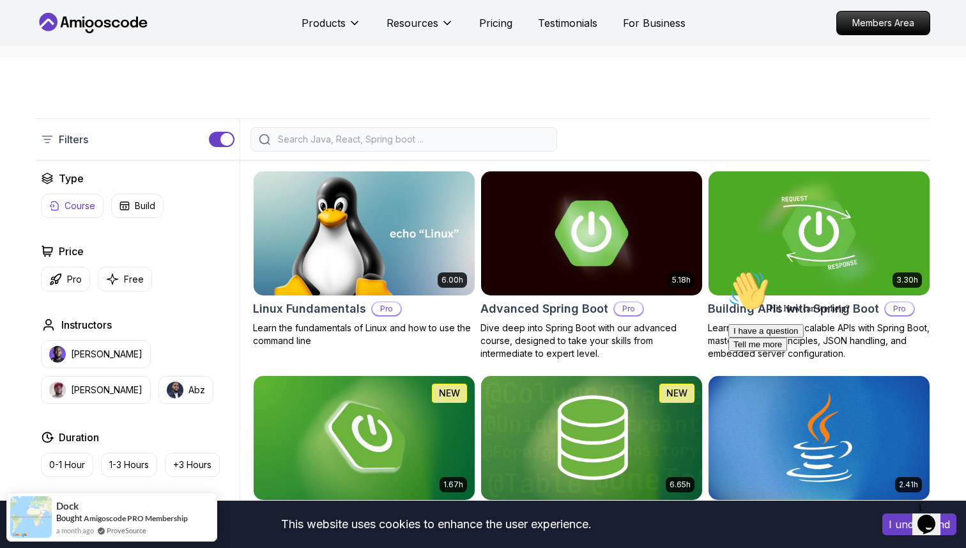 The width and height of the screenshot is (966, 548). I want to click on button: Accept cookies, so click(919, 524).